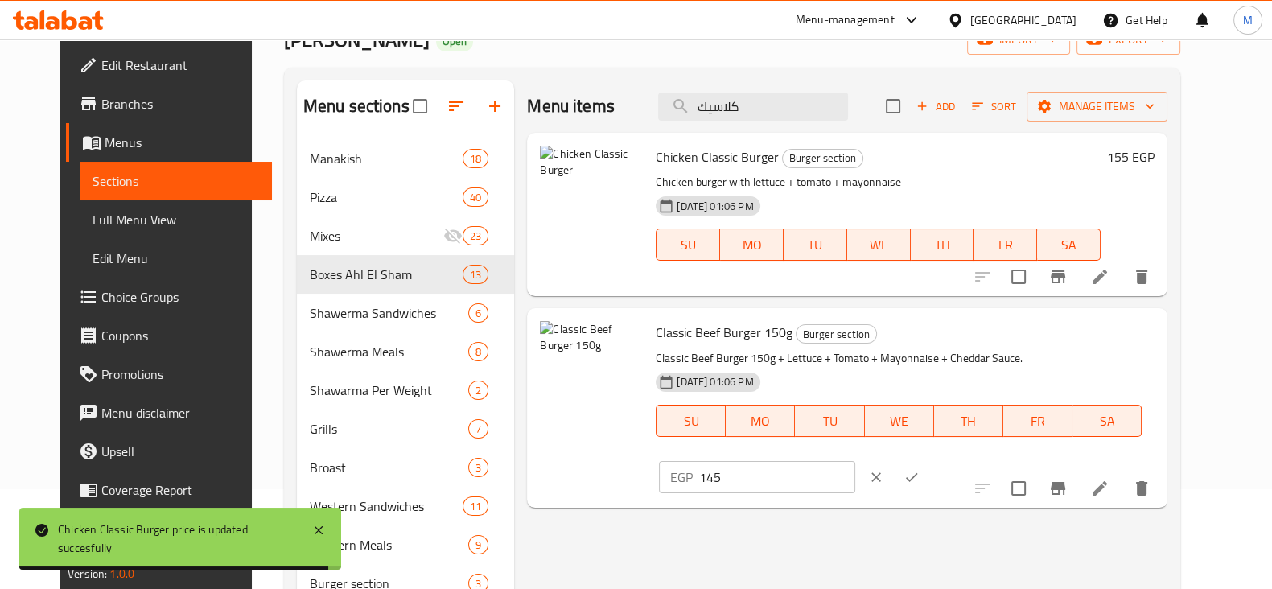  I want to click on span: TH, so click(969, 421).